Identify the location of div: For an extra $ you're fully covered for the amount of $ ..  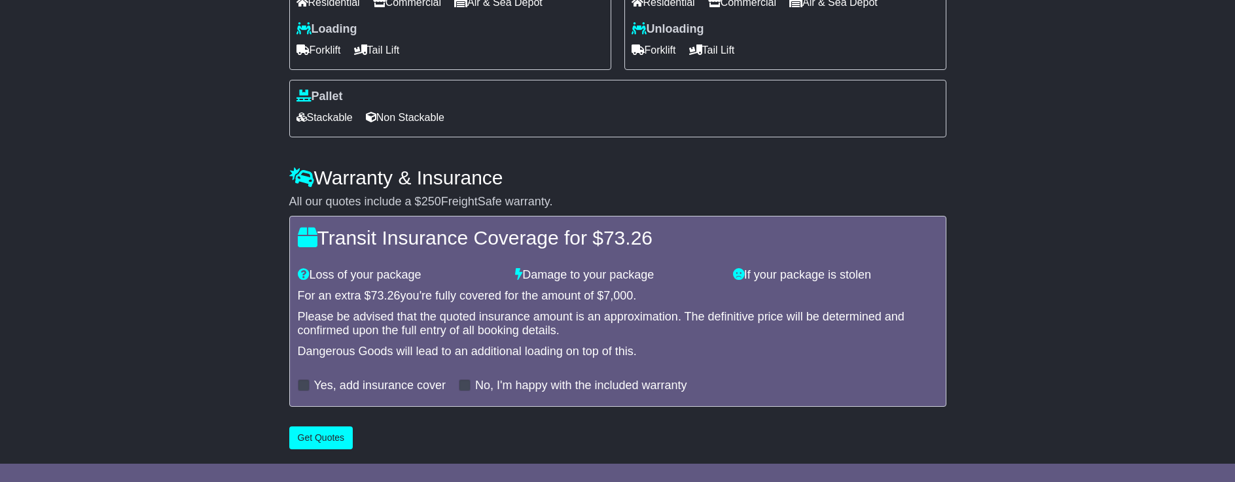
(618, 296).